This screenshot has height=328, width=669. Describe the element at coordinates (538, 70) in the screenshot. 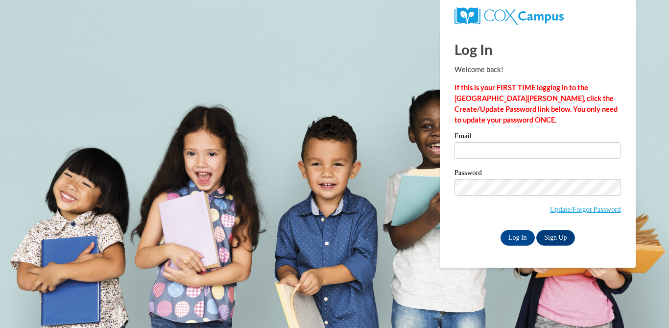

I see `p: Welcome back!` at that location.